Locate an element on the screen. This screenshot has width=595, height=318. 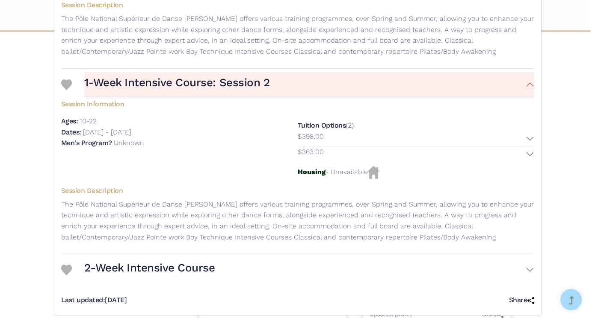
p: $363.00 is located at coordinates (310, 152).